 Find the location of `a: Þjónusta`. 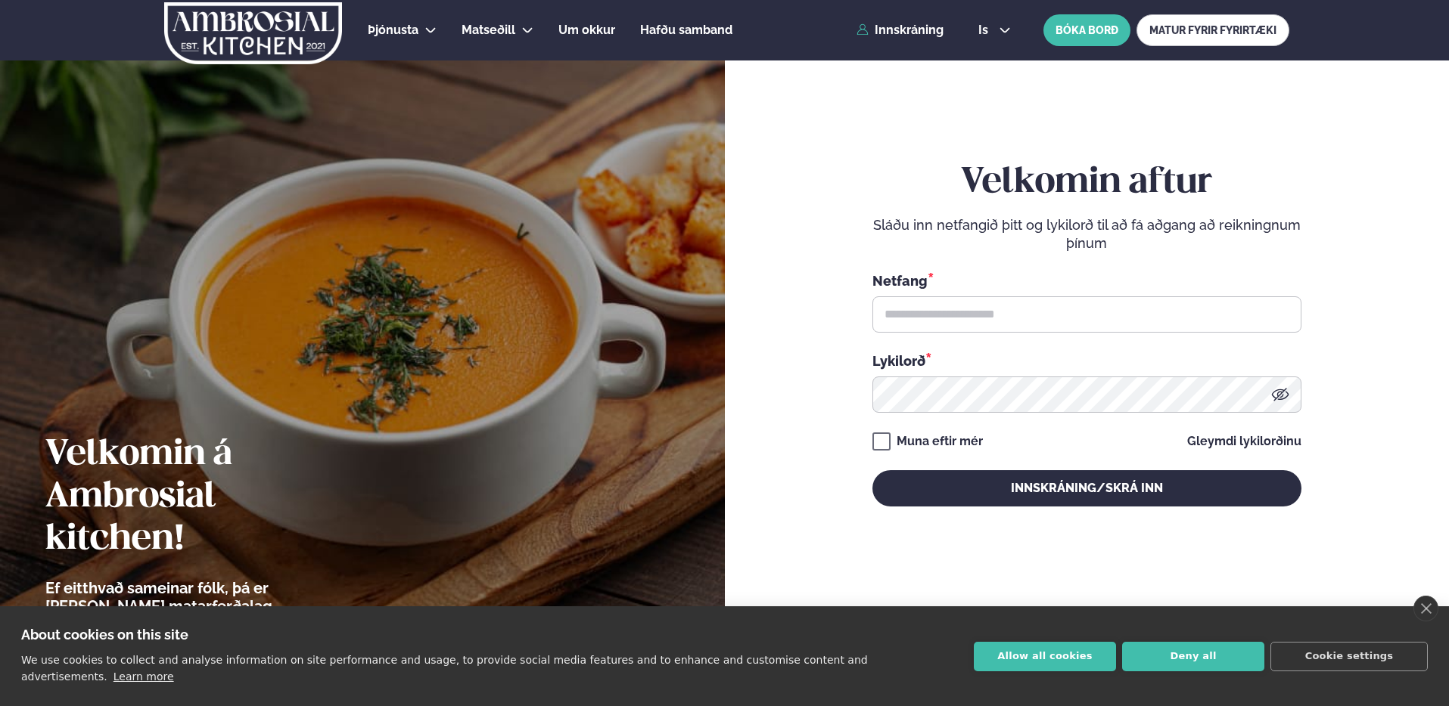

a: Þjónusta is located at coordinates (393, 30).